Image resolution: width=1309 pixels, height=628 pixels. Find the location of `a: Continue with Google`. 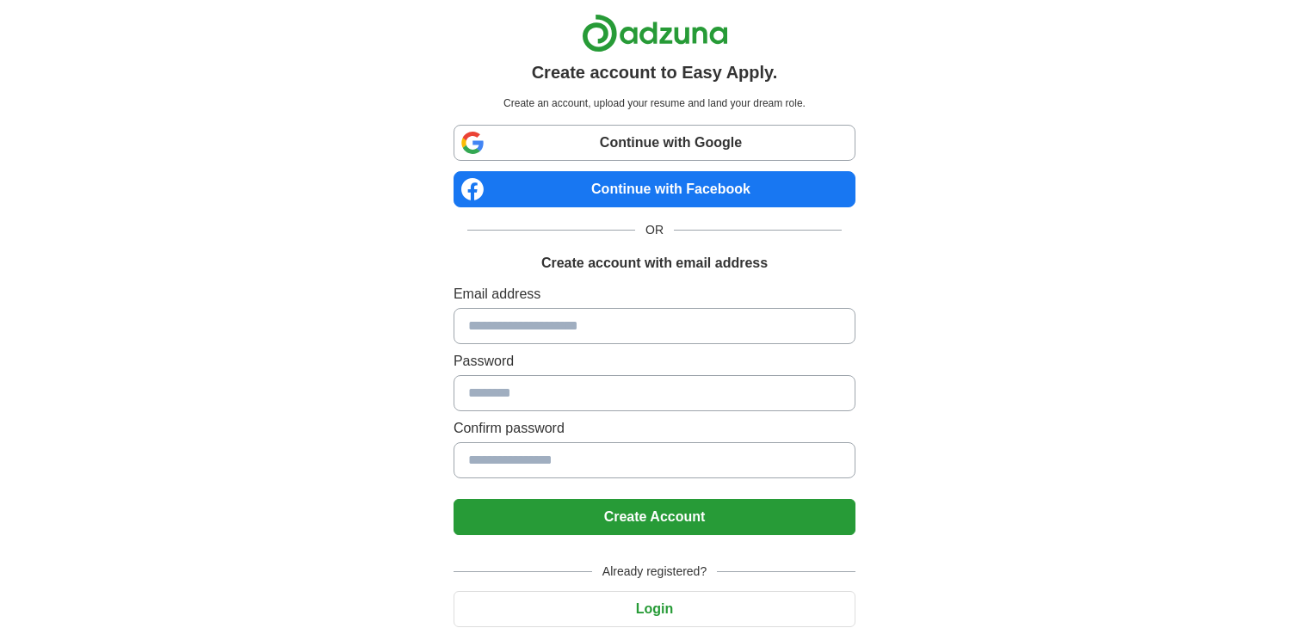

a: Continue with Google is located at coordinates (654, 143).